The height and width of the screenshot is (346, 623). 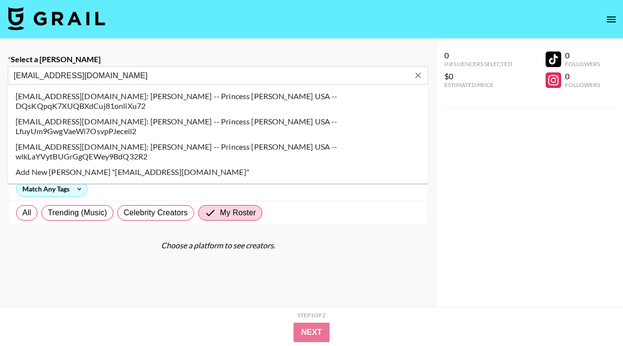 What do you see at coordinates (218, 246) in the screenshot?
I see `div: Choose a platform to see creators.` at bounding box center [218, 246].